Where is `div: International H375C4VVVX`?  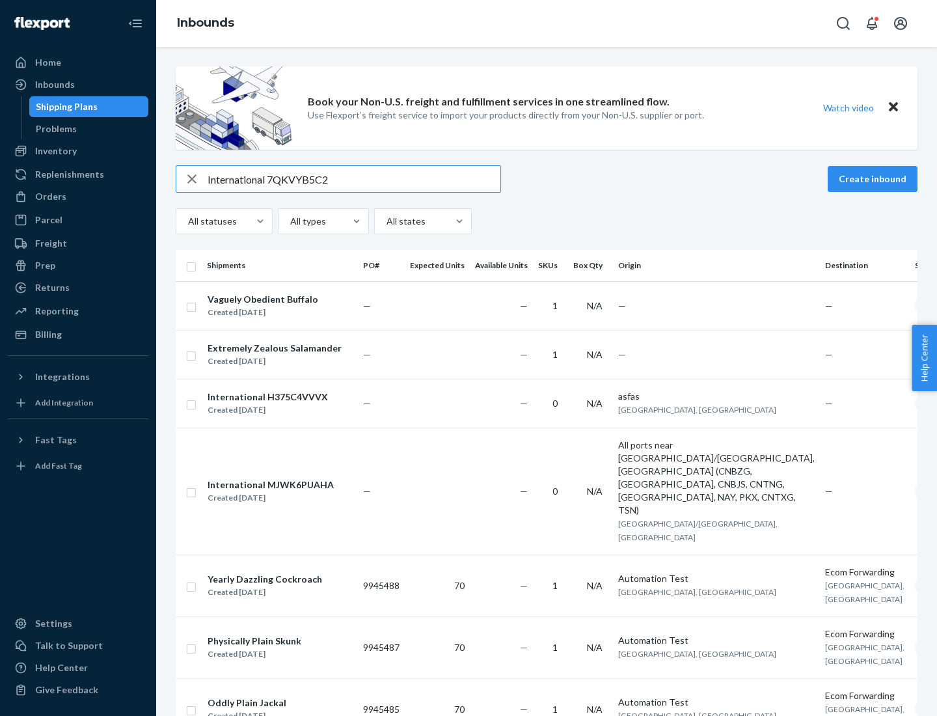 div: International H375C4VVVX is located at coordinates (267, 397).